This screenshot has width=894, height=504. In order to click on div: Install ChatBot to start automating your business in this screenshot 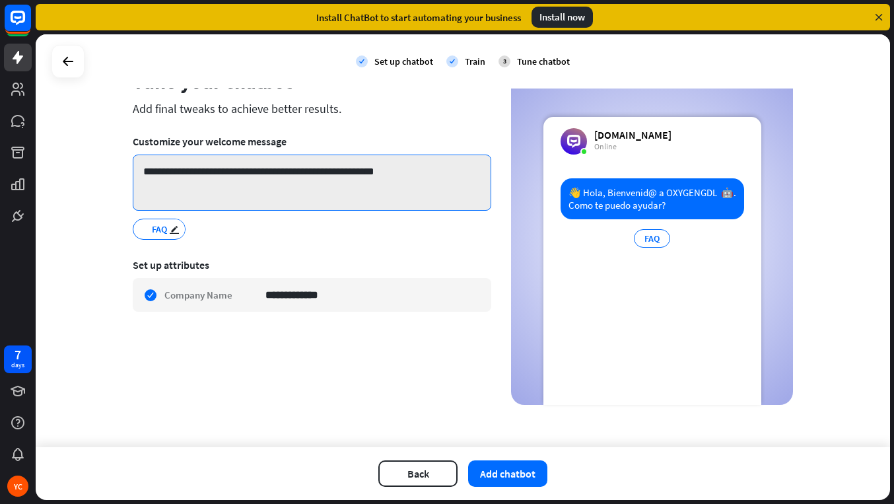, I will do `click(419, 17)`.